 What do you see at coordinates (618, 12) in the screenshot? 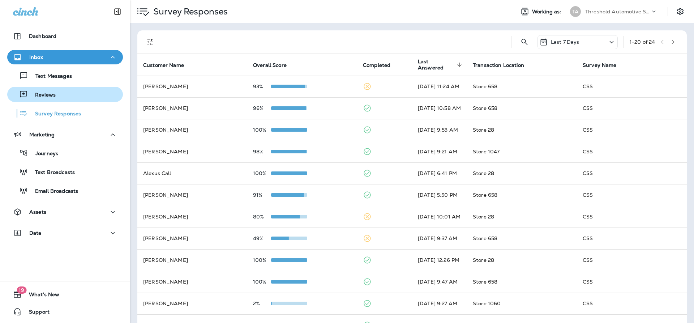
I see `p: Threshold Automotive Service dba Grease Monkey` at bounding box center [618, 12].